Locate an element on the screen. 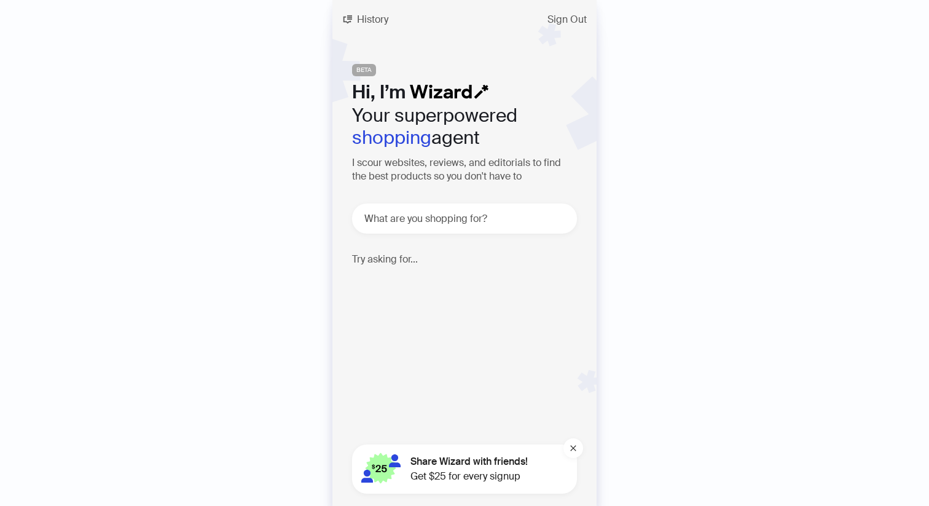  button: History is located at coordinates (365, 20).